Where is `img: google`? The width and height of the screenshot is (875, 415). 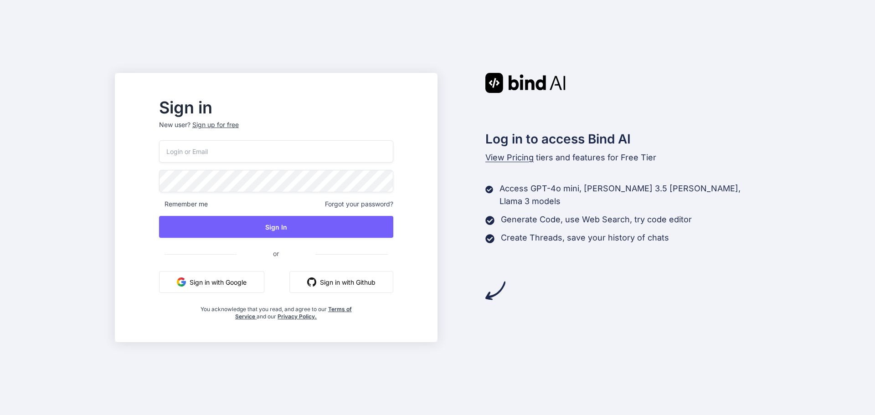
img: google is located at coordinates (181, 282).